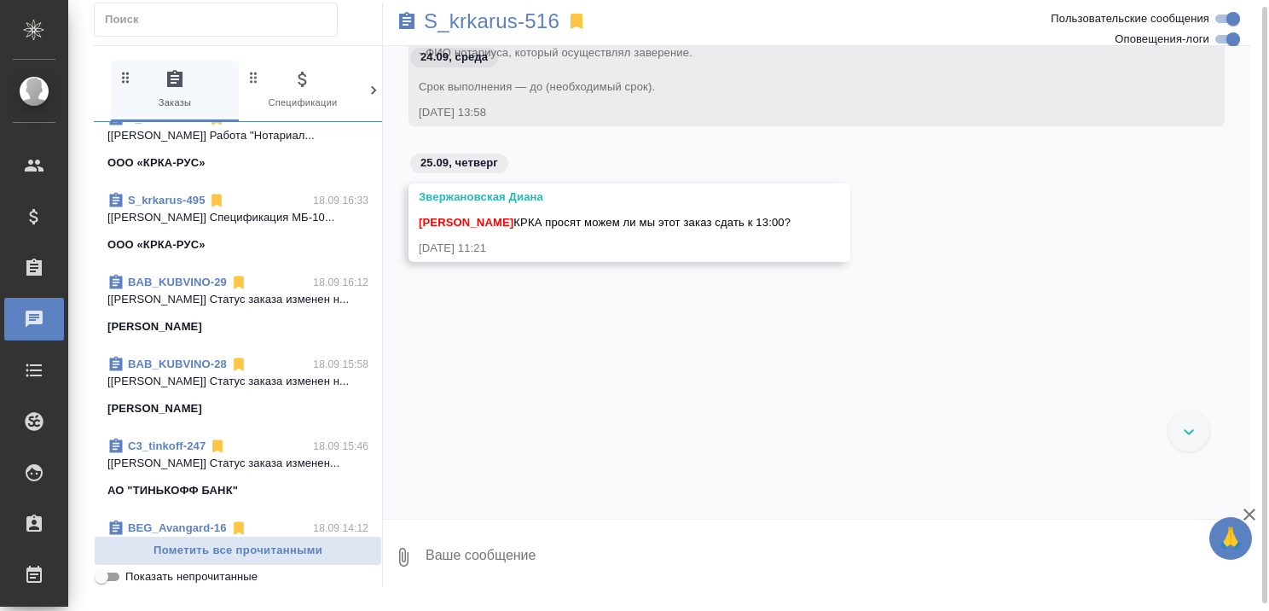 This screenshot has height=611, width=1269. Describe the element at coordinates (238, 550) in the screenshot. I see `span: Пометить все прочитанными` at that location.